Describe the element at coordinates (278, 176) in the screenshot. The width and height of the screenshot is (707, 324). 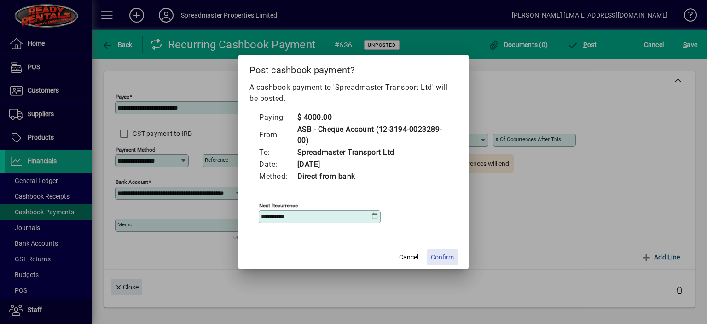
I see `td: Method:` at that location.